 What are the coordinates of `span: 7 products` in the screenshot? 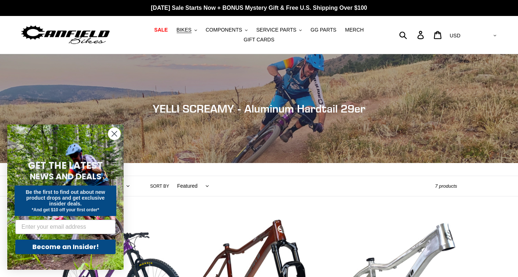 It's located at (446, 186).